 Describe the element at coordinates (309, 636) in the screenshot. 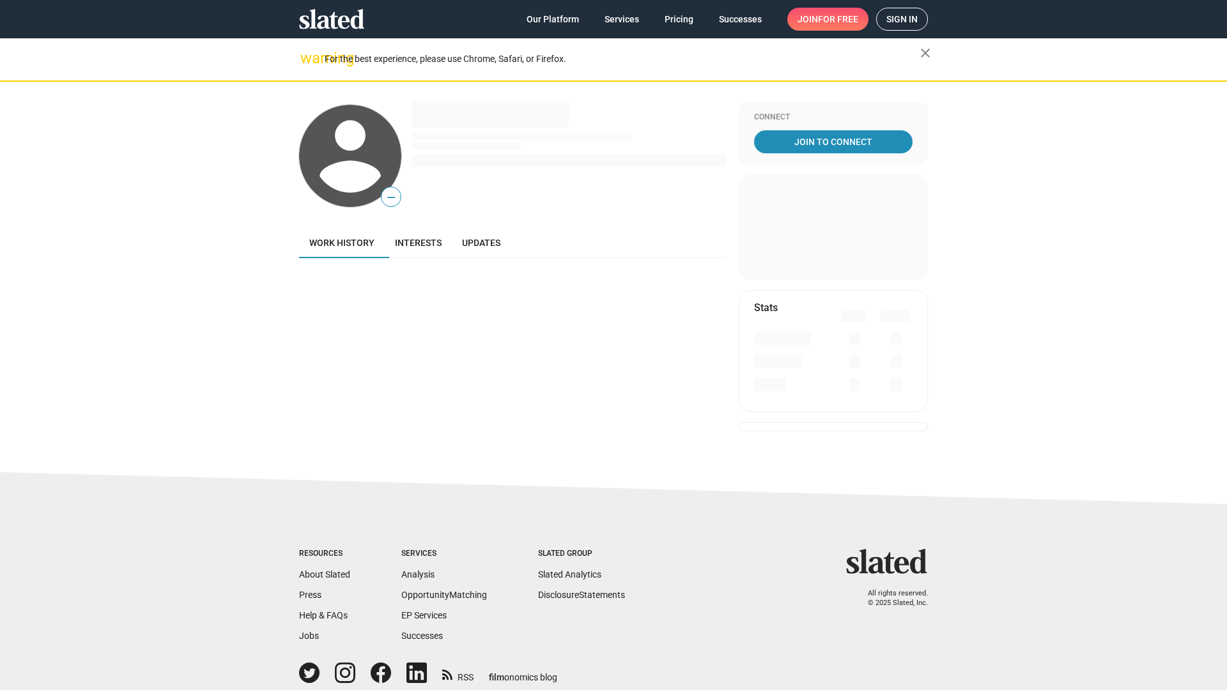

I see `a: Jobs` at that location.